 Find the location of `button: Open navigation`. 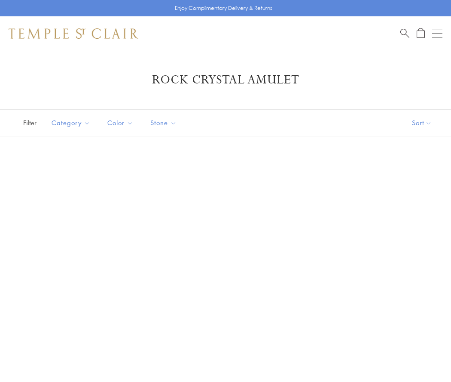

button: Open navigation is located at coordinates (437, 34).